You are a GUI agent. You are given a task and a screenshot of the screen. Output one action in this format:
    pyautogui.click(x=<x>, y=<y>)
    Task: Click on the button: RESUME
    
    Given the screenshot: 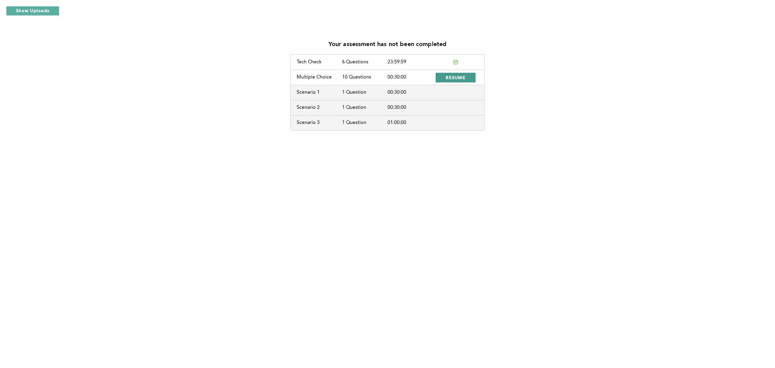 What is the action you would take?
    pyautogui.click(x=456, y=78)
    